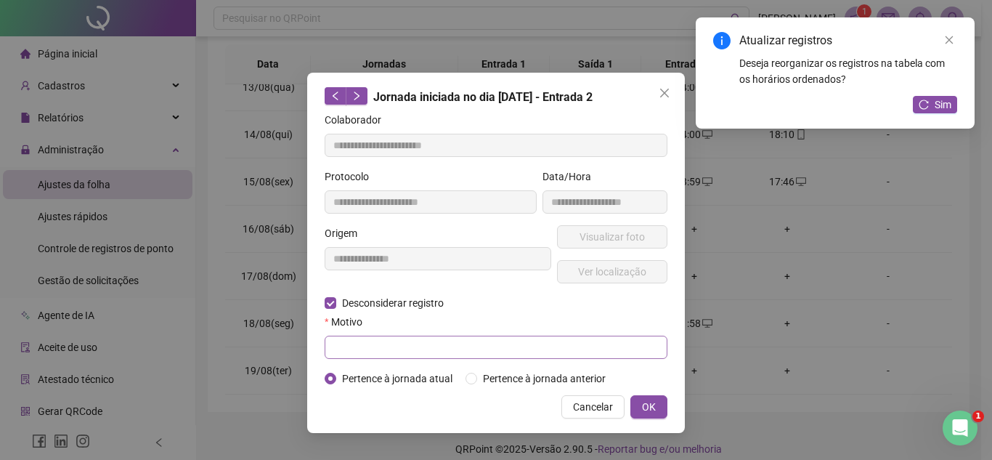  What do you see at coordinates (593, 407) in the screenshot?
I see `span: Cancelar` at bounding box center [593, 407].